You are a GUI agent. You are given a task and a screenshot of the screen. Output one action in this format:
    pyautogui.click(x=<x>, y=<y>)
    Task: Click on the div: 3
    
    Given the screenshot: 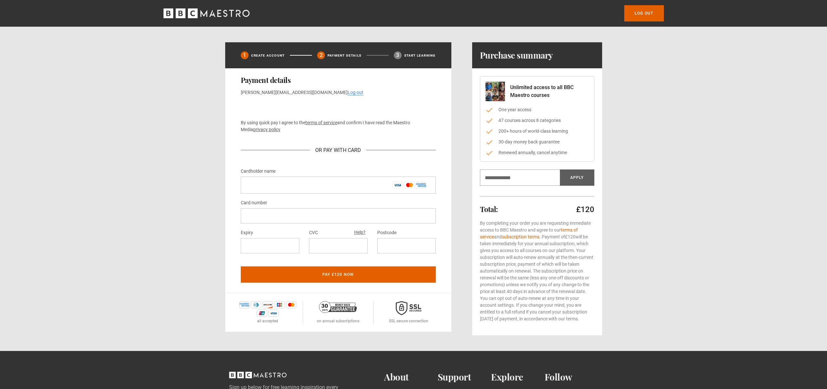 What is the action you would take?
    pyautogui.click(x=398, y=55)
    